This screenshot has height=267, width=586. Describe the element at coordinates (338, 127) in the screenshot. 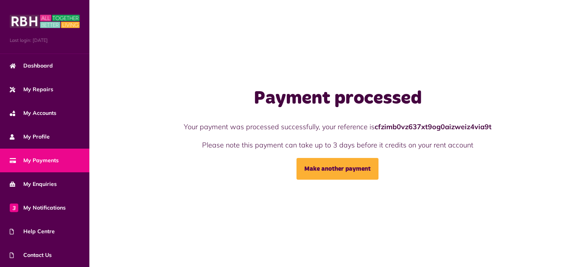

I see `p: Your payment was processed successfully, your reference is` at that location.